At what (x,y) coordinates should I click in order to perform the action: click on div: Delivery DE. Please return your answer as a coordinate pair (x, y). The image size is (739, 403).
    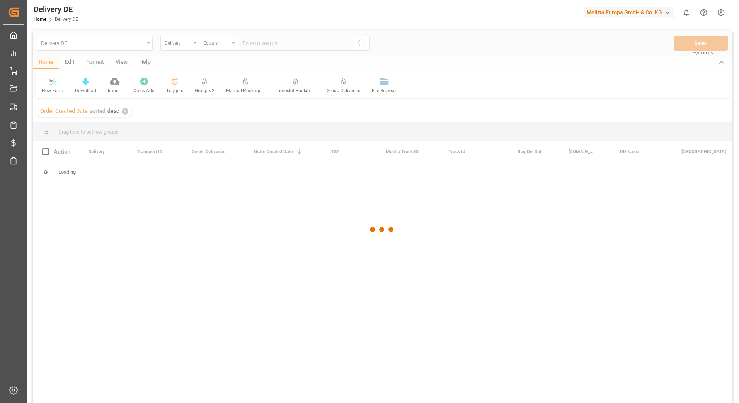
    Looking at the image, I should click on (56, 9).